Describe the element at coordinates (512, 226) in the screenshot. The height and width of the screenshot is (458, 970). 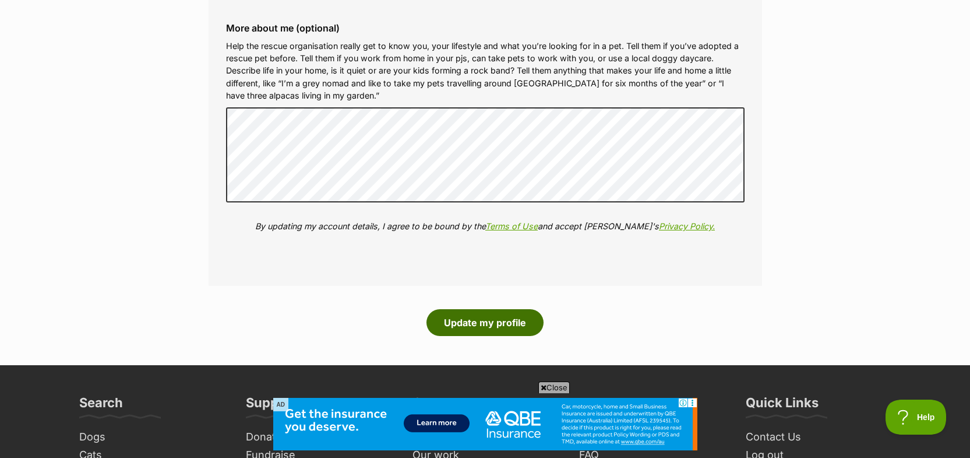
I see `a: Terms of Use` at that location.